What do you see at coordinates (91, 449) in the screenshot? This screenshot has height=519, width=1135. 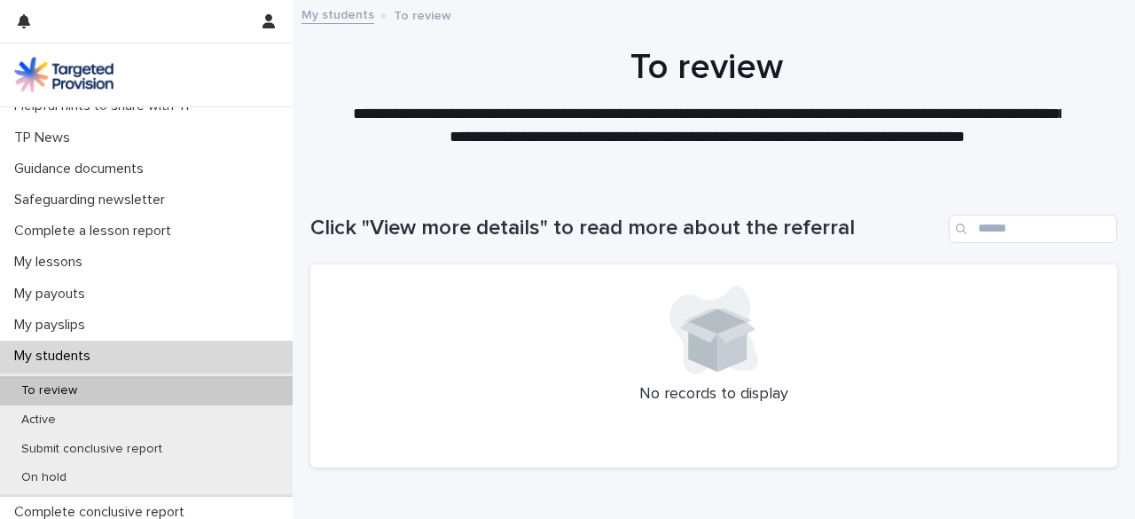 I see `p: Submit conclusive report` at bounding box center [91, 449].